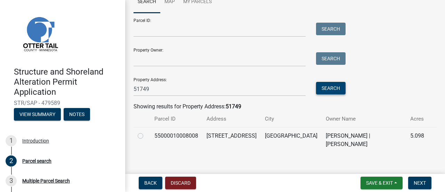 The height and width of the screenshot is (192, 445). I want to click on td: 55000010008008, so click(176, 140).